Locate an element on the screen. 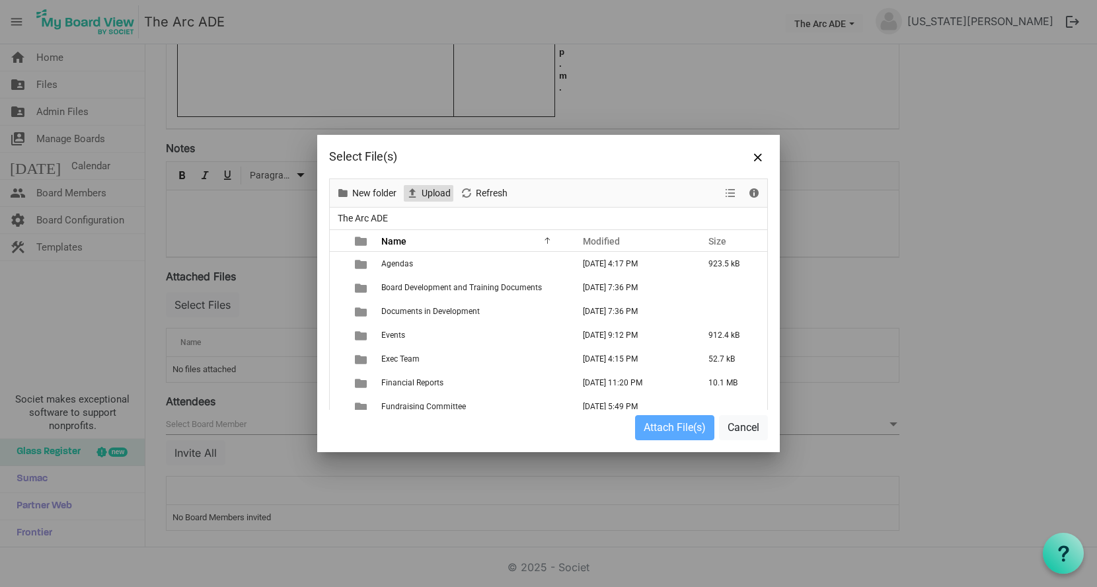  div: Refresh is located at coordinates (484, 193).